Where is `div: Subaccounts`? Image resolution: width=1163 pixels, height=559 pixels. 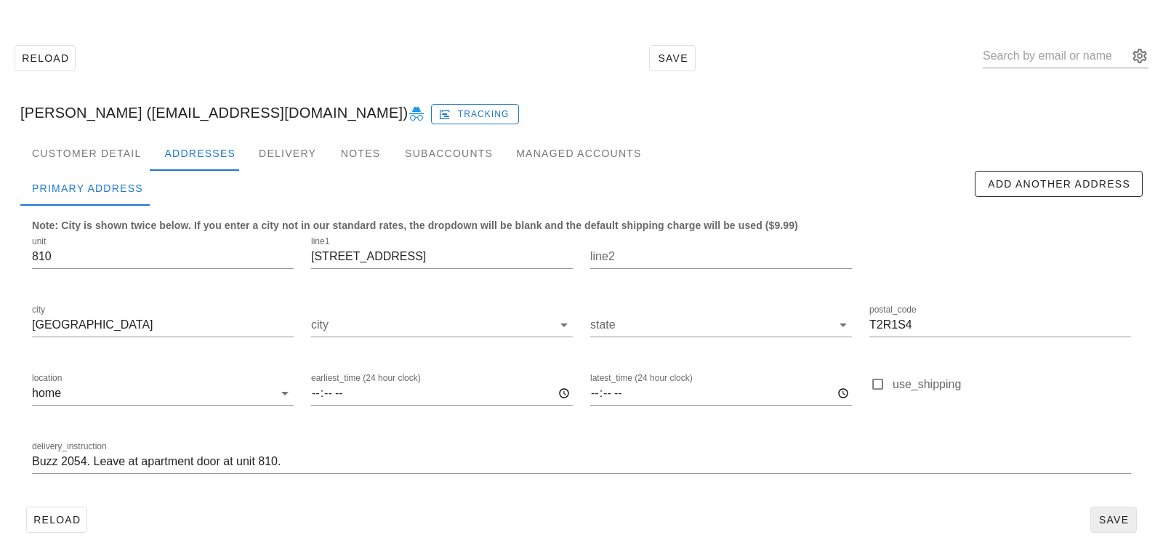
div: Subaccounts is located at coordinates (448, 153).